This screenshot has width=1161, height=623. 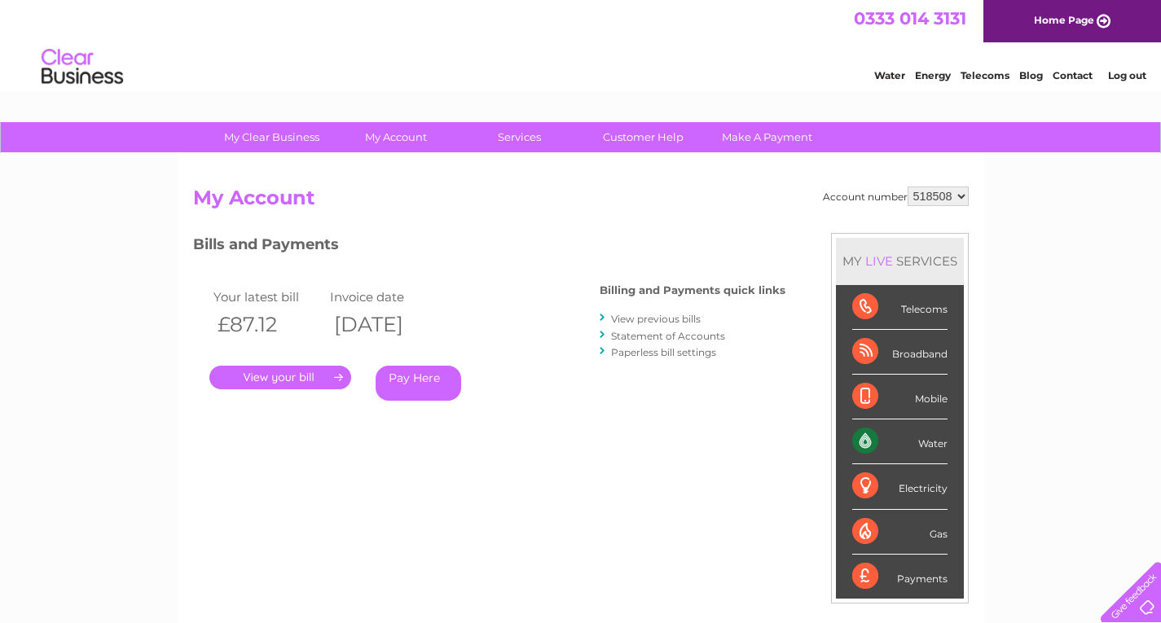 I want to click on div: MY SERVICES, so click(x=899, y=261).